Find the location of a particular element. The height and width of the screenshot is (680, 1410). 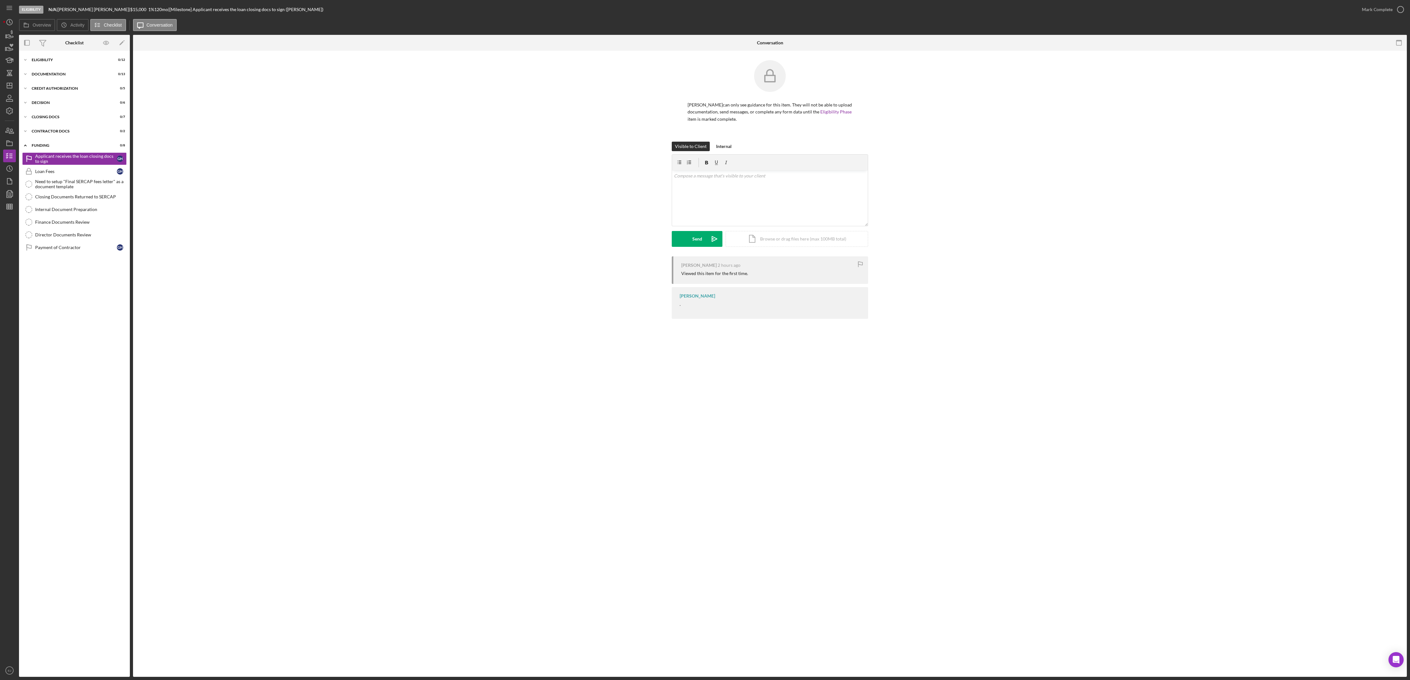

button: Activity is located at coordinates (73, 25).